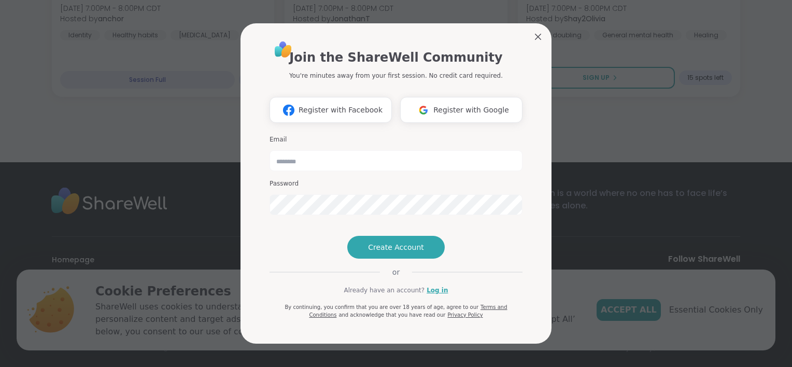  I want to click on h1: Join the ShareWell Community, so click(395, 58).